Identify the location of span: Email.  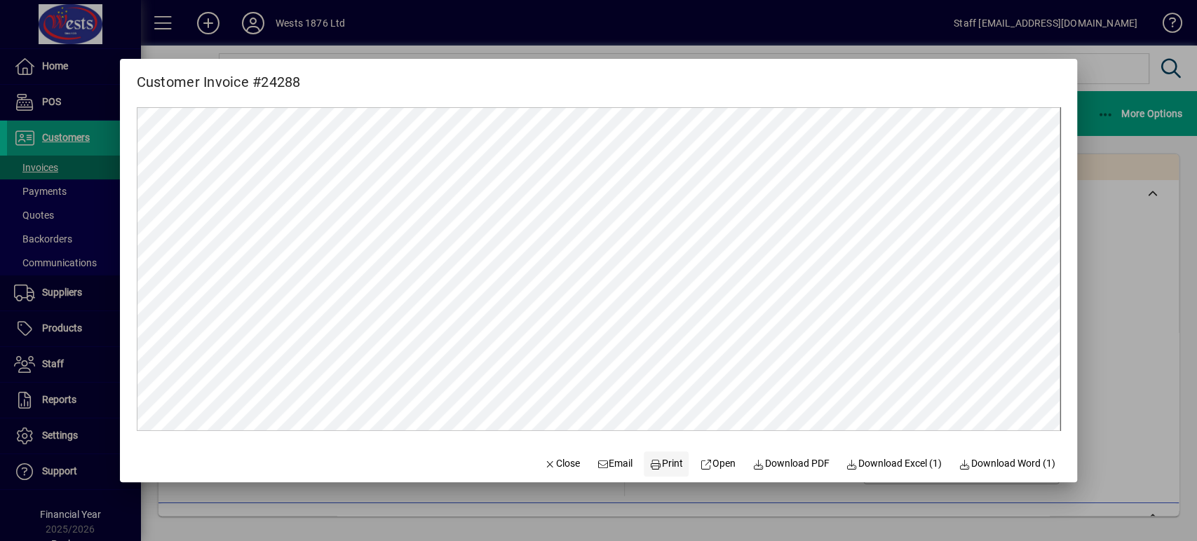
(615, 463).